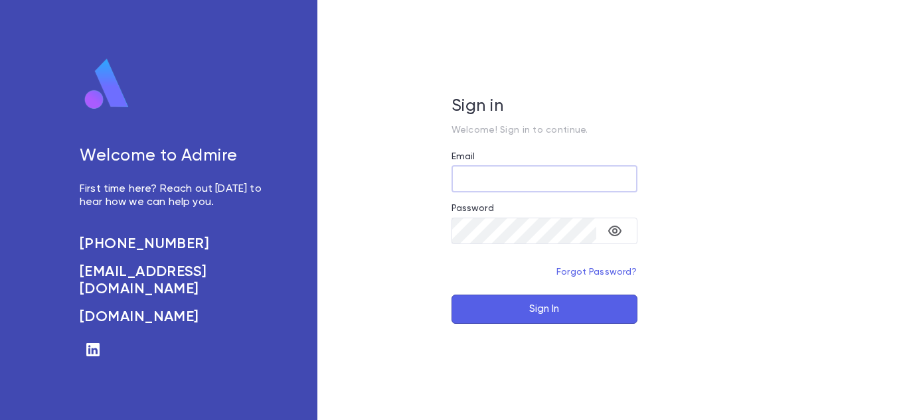  I want to click on p: Welcome! Sign in to continue., so click(545, 130).